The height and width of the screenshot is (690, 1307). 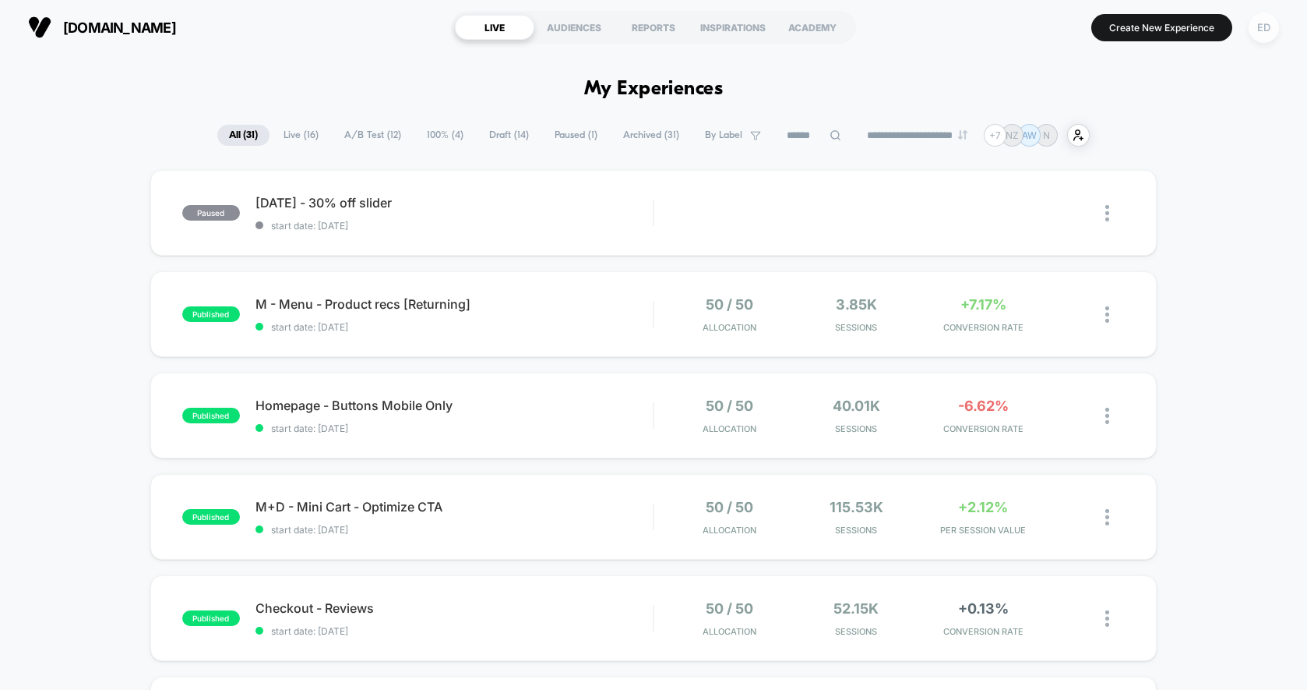 I want to click on span: Homepage - Buttons Mobile Only, so click(x=454, y=405).